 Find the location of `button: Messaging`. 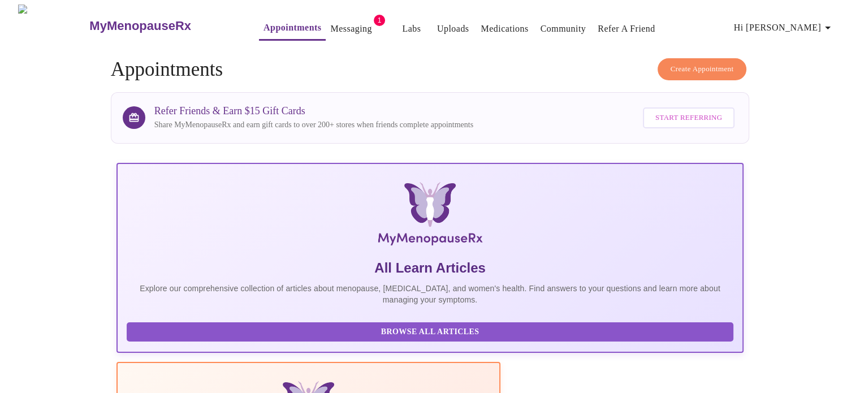

button: Messaging is located at coordinates (350, 29).